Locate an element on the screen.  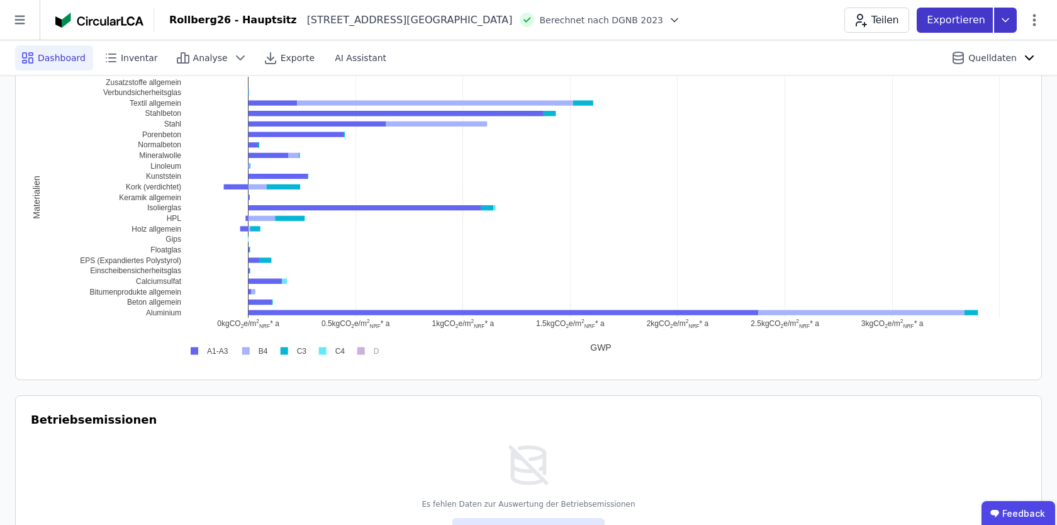
span: AI Assistant is located at coordinates (361, 58).